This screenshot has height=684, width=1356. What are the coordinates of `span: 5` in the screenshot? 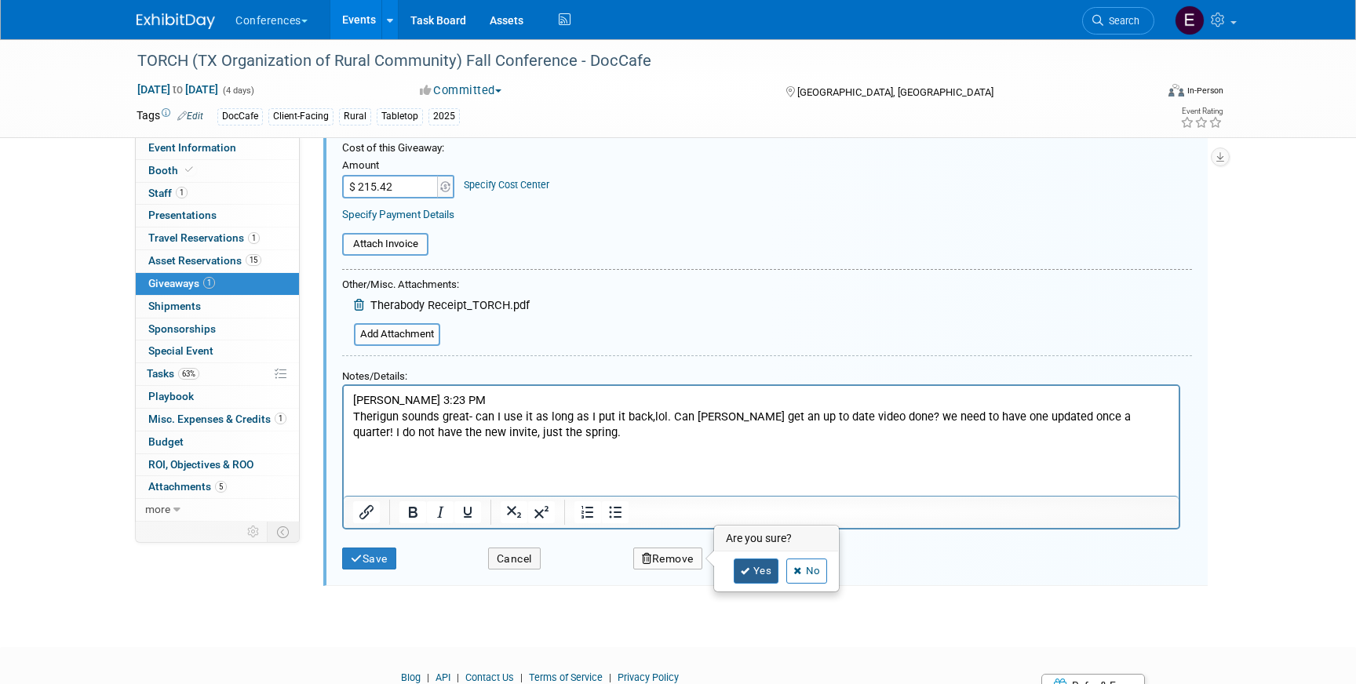 It's located at (221, 487).